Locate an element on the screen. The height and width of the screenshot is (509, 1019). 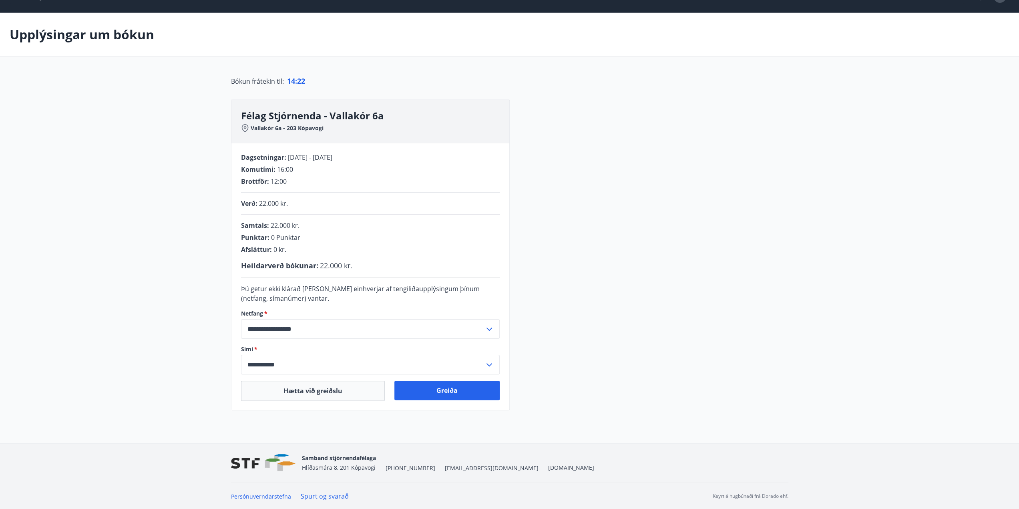
span: 22 is located at coordinates (301, 81).